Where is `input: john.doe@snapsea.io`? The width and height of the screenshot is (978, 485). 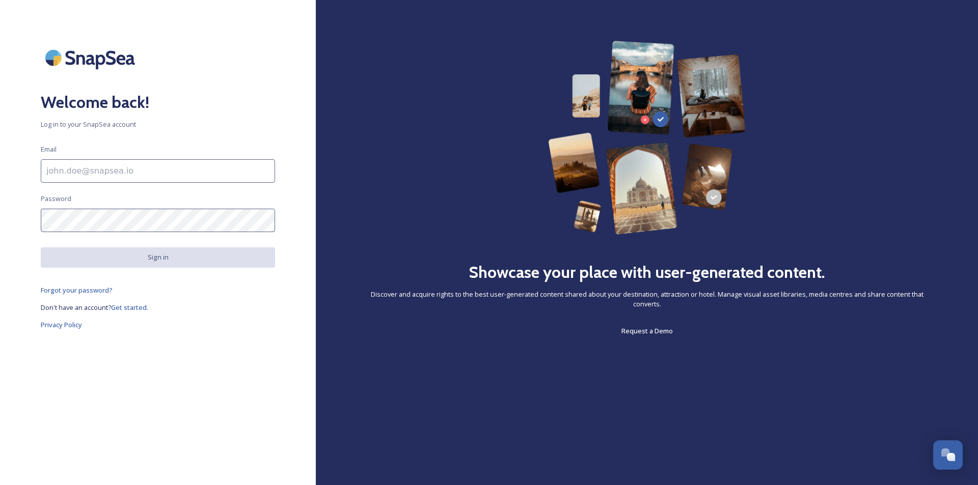 input: john.doe@snapsea.io is located at coordinates (158, 171).